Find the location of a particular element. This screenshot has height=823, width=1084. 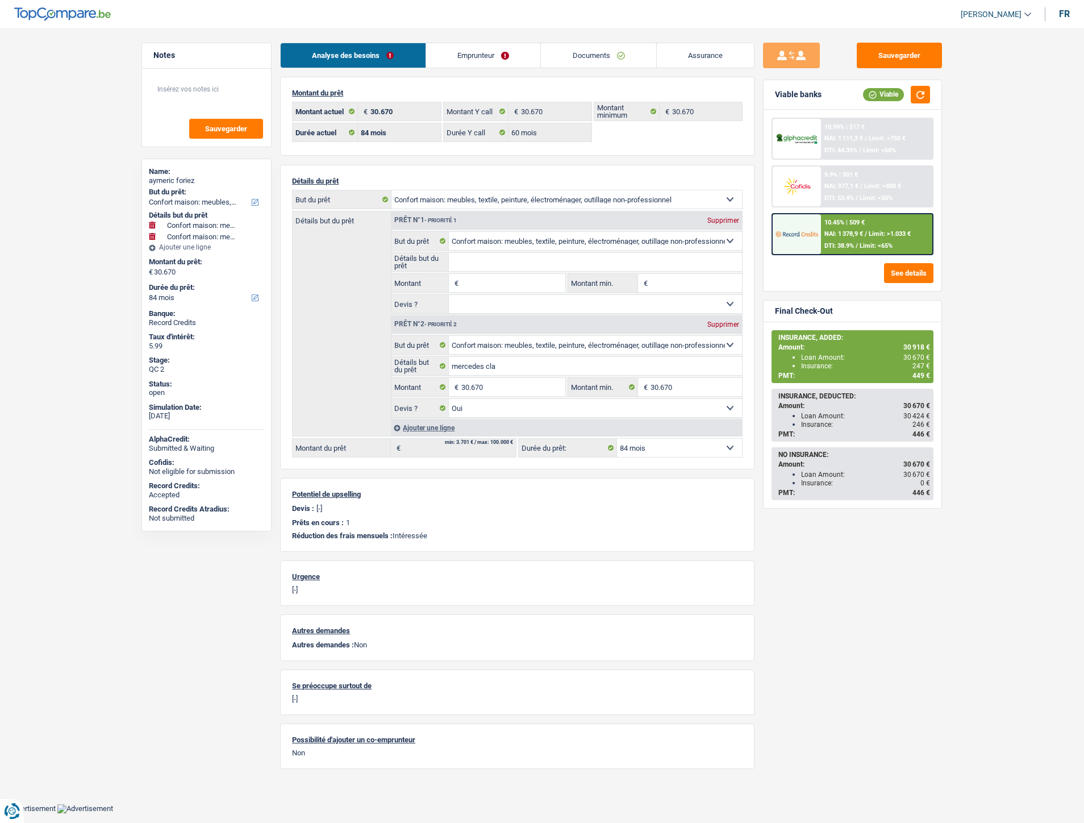

p: 1 is located at coordinates (348, 522).